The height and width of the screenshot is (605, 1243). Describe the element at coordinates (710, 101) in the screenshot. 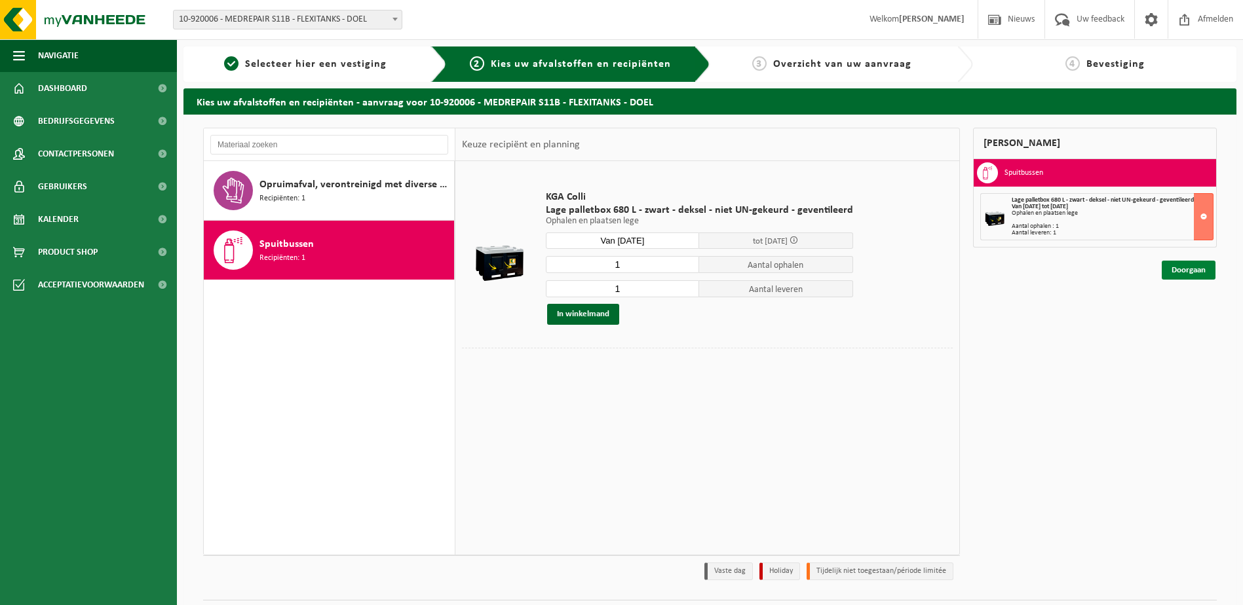

I see `h2: Kies uw afvalstoffen en recipiënten - aanvraag voor 10-920006 - MEDREPAIR S11B - FLEXITANKS - DOEL` at that location.